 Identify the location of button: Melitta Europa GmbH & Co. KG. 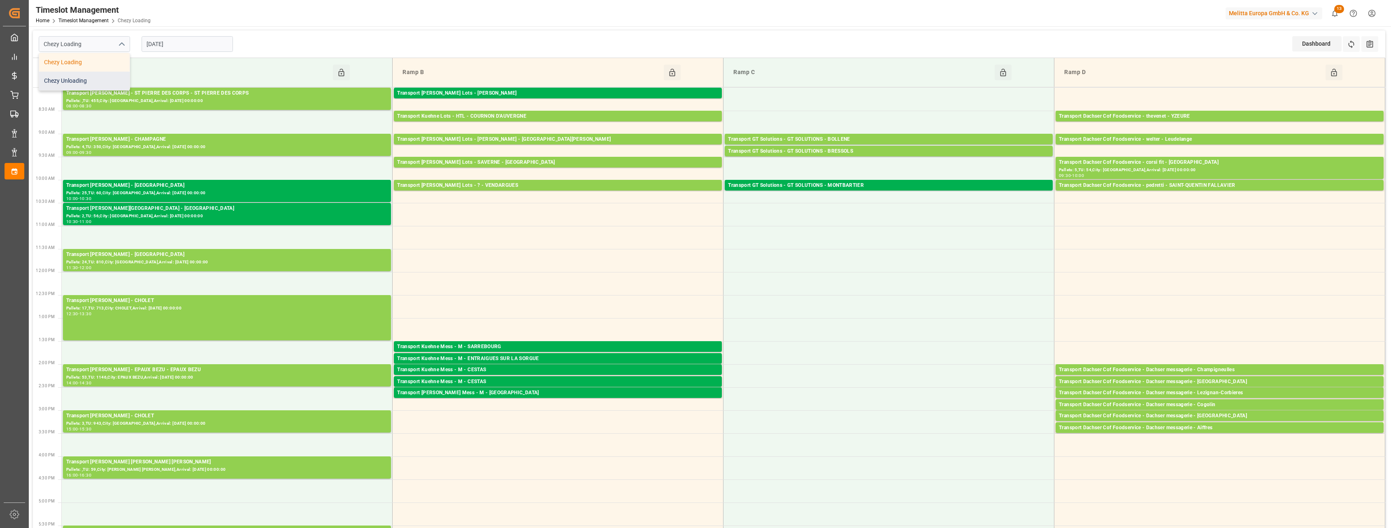
(1275, 13).